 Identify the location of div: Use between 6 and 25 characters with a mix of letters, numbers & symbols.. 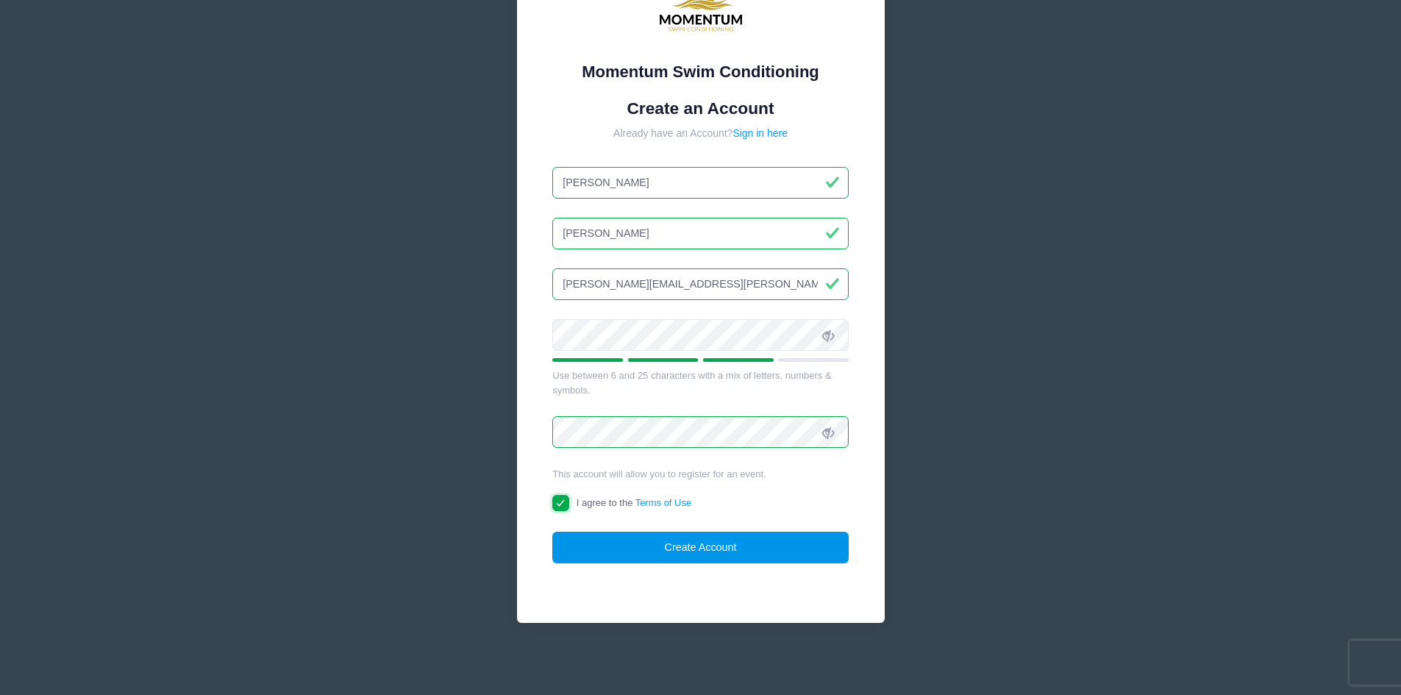
(700, 382).